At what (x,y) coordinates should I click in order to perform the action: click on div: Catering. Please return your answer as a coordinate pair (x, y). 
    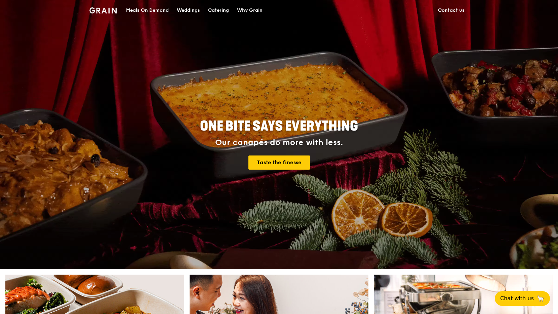
    Looking at the image, I should click on (218, 10).